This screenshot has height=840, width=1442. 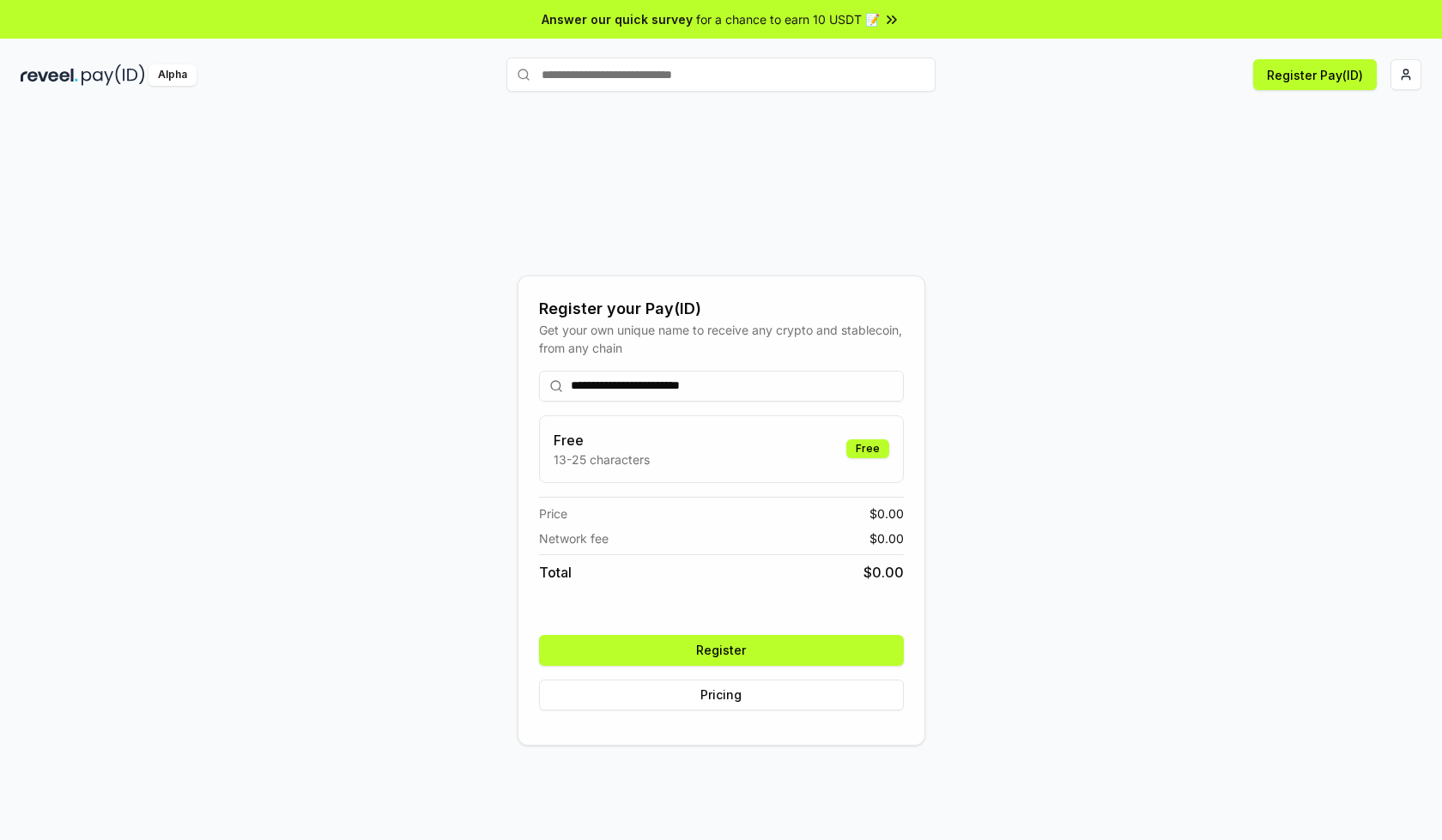 What do you see at coordinates (788, 19) in the screenshot?
I see `span: for a chance to earn 10 USDT 📝` at bounding box center [788, 19].